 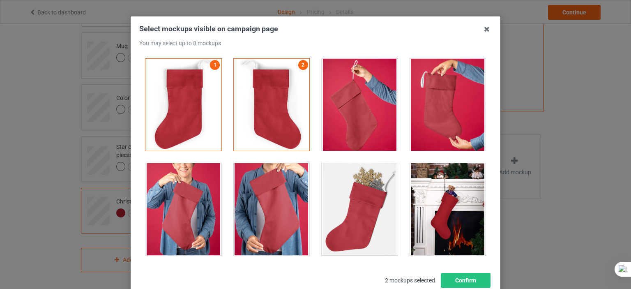 What do you see at coordinates (209, 28) in the screenshot?
I see `span: Select mockups visible on campaign page` at bounding box center [209, 28].